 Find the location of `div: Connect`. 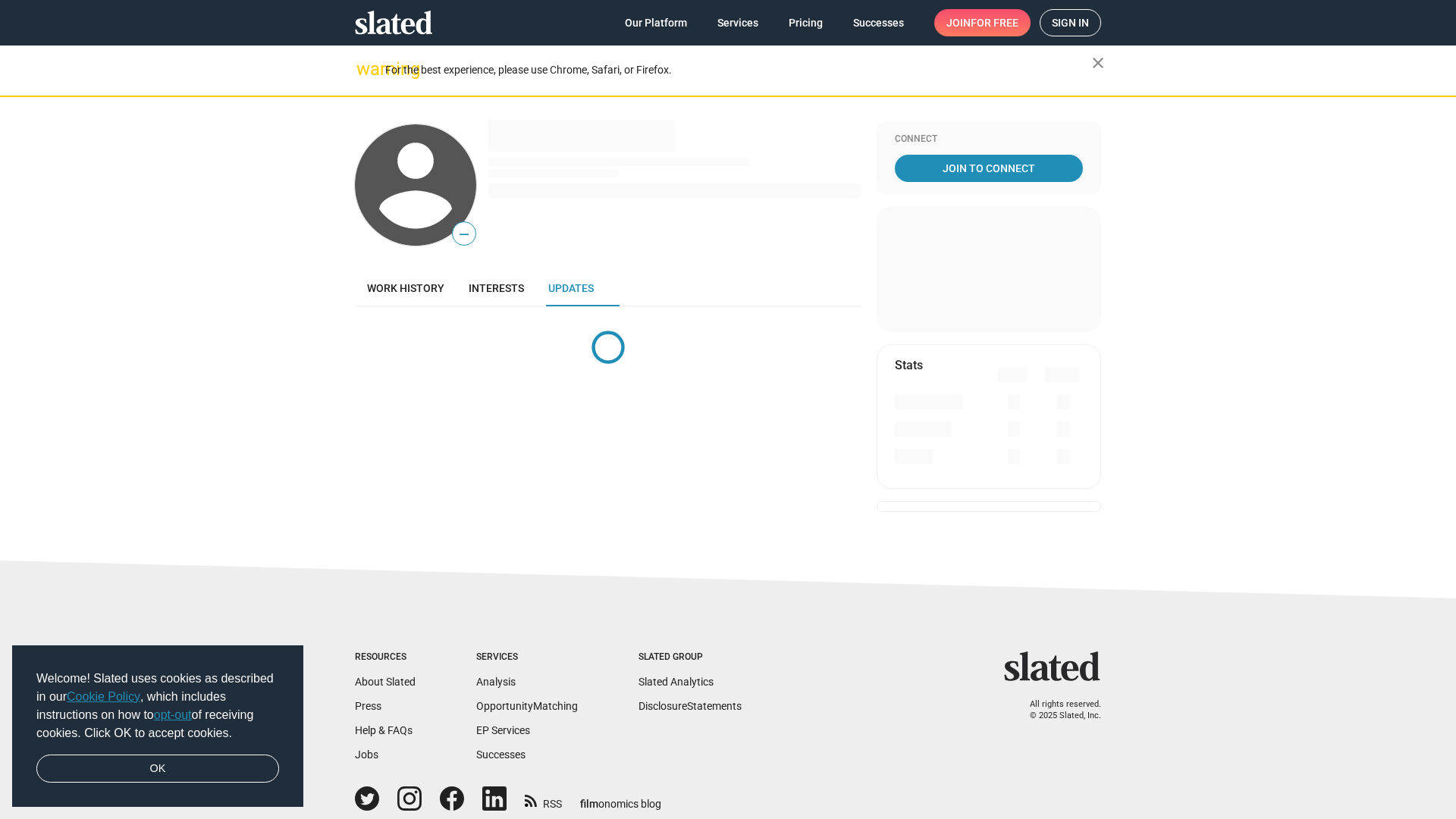

div: Connect is located at coordinates (989, 140).